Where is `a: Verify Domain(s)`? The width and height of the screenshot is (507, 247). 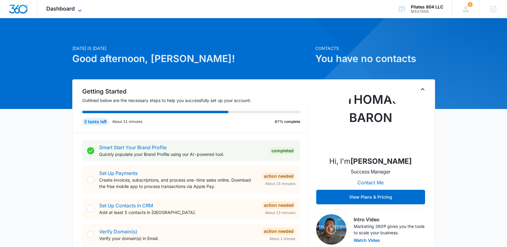 a: Verify Domain(s) is located at coordinates (118, 231).